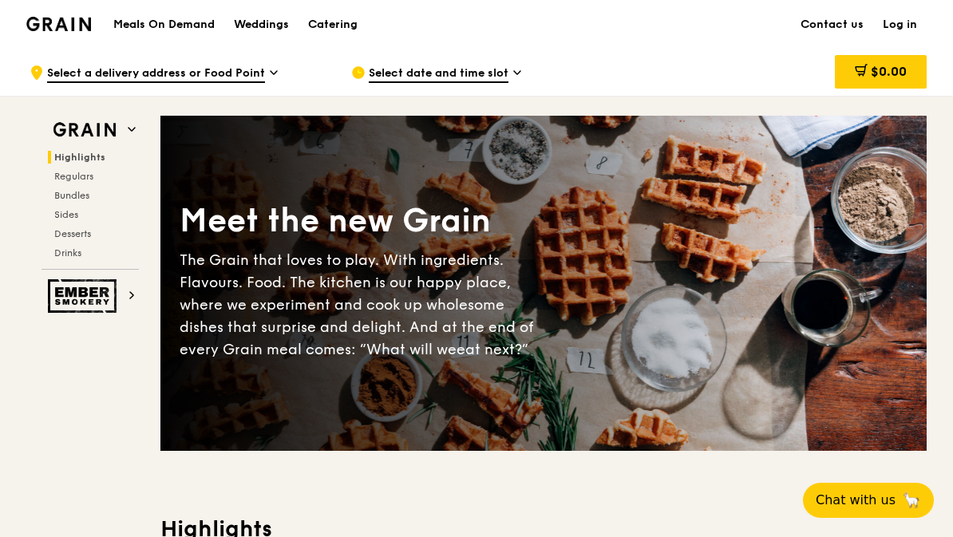  Describe the element at coordinates (438, 74) in the screenshot. I see `span: Select date and time slot` at that location.